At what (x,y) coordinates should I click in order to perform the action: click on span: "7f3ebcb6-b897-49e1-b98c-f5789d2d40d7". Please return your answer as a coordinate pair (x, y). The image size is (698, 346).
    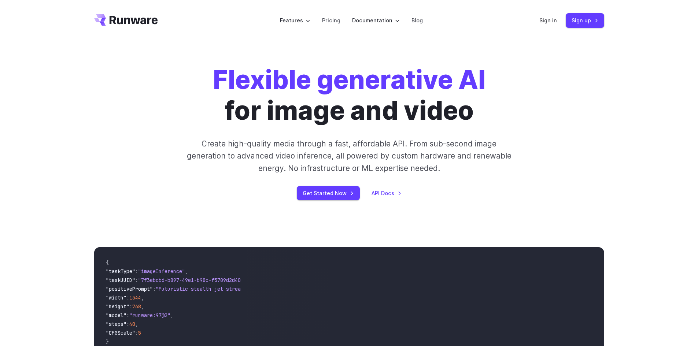
    Looking at the image, I should click on (194, 280).